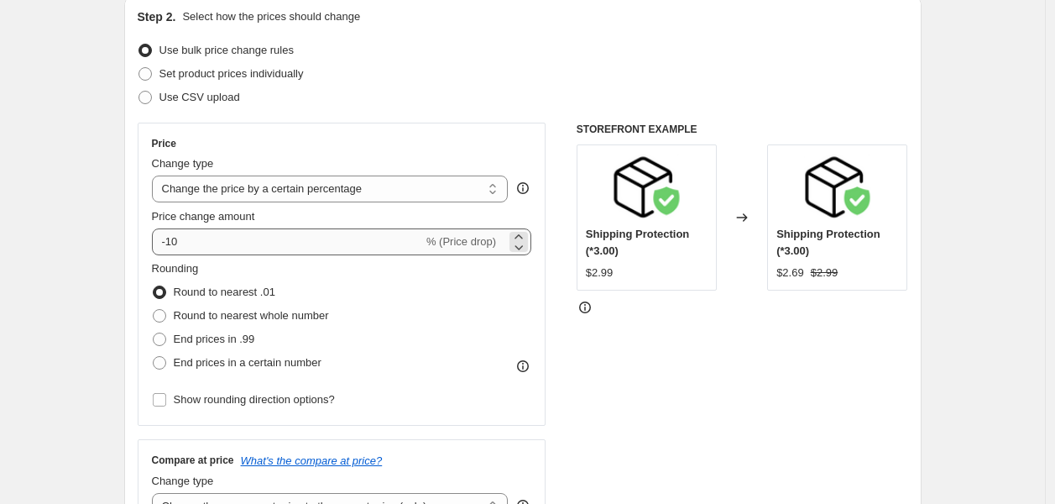 This screenshot has height=504, width=1055. What do you see at coordinates (742, 129) in the screenshot?
I see `h6: STOREFRONT EXAMPLE` at bounding box center [742, 129].